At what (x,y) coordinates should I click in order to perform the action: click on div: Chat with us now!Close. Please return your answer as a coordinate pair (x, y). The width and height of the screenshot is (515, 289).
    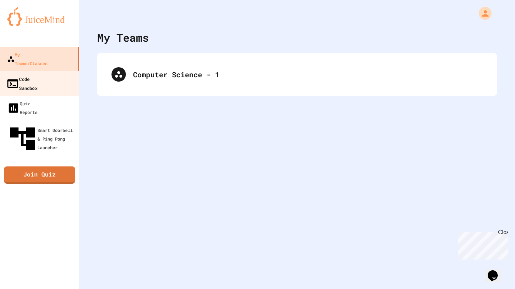
    Looking at the image, I should click on (26, 24).